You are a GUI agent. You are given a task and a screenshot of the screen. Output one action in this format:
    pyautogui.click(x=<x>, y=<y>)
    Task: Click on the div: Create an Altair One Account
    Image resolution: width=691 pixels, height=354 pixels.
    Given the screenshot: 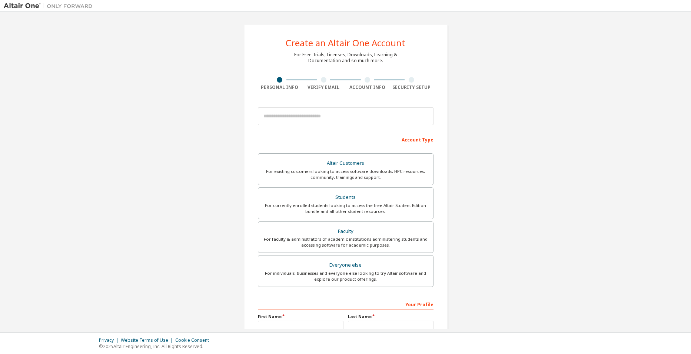 What is the action you would take?
    pyautogui.click(x=345, y=43)
    